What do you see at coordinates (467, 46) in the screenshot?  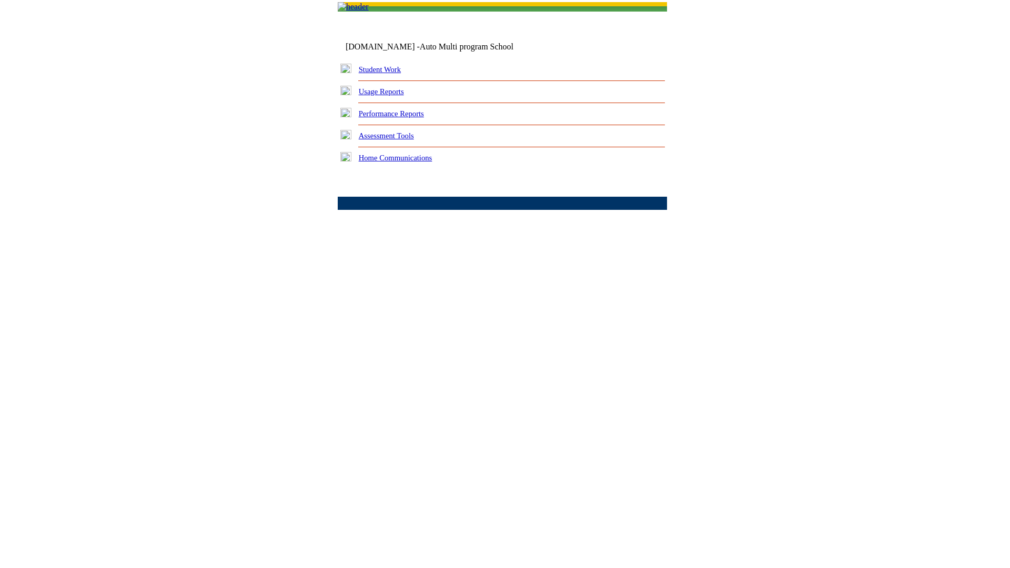 I see `nobr: Auto Multi program School` at bounding box center [467, 46].